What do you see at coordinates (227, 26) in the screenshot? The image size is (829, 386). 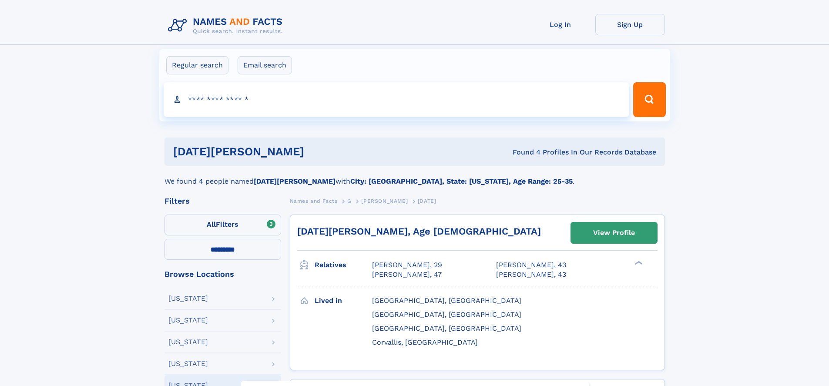 I see `img: Logo Names and Facts` at bounding box center [227, 26].